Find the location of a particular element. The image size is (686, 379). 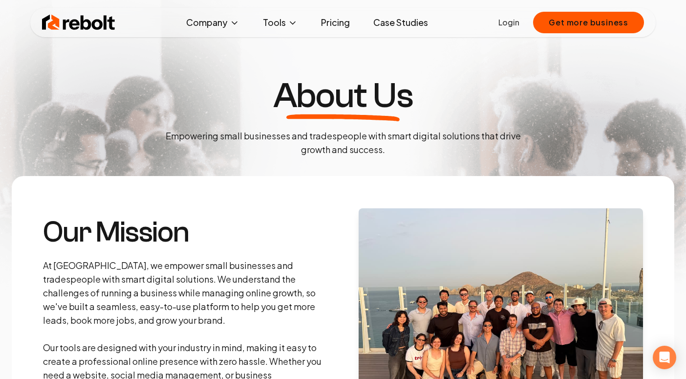

h1: About Us is located at coordinates (343, 96).